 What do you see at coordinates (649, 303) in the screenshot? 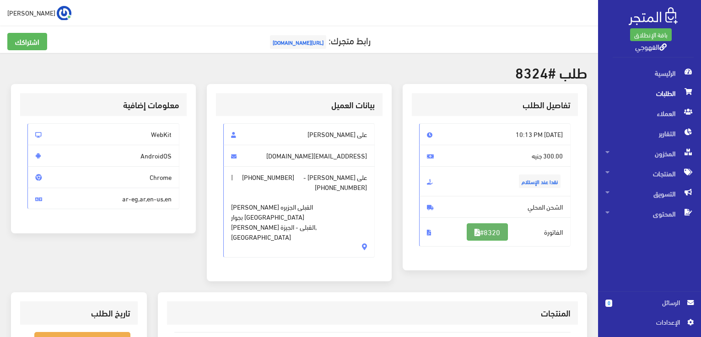
I see `span: الرسائل` at bounding box center [649, 303].